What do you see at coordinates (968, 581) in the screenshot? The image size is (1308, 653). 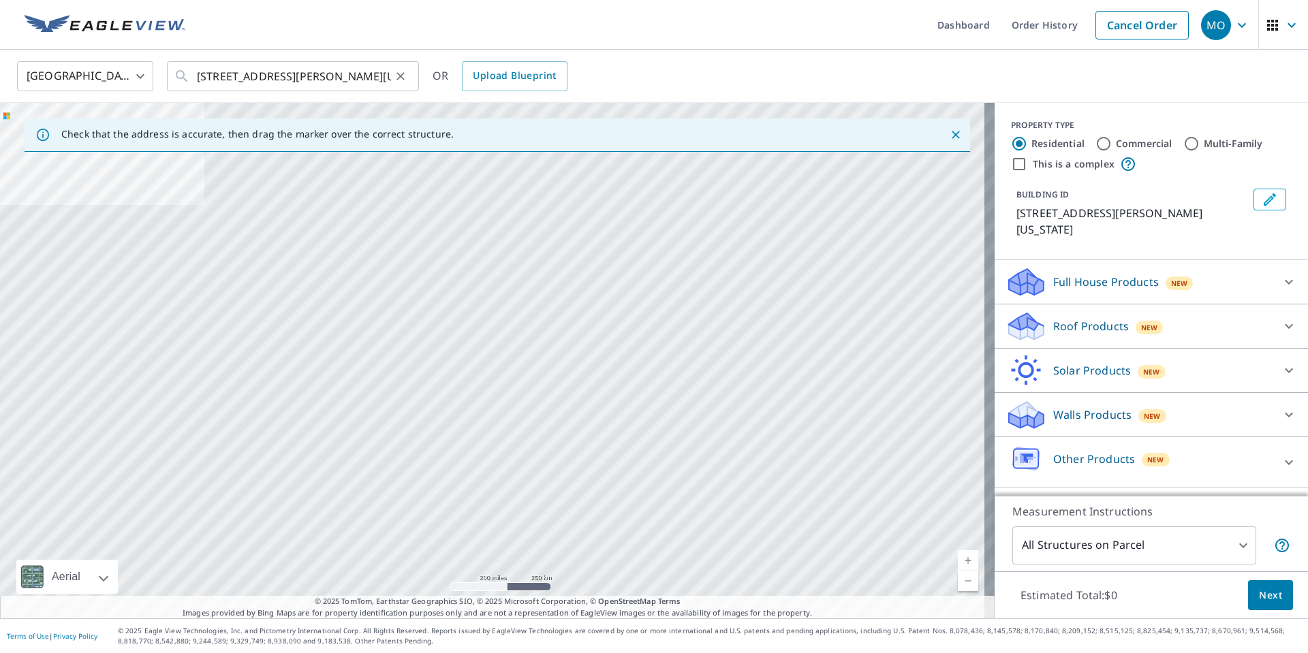 I see `a: Current Level 5, Zoom Out` at bounding box center [968, 581].